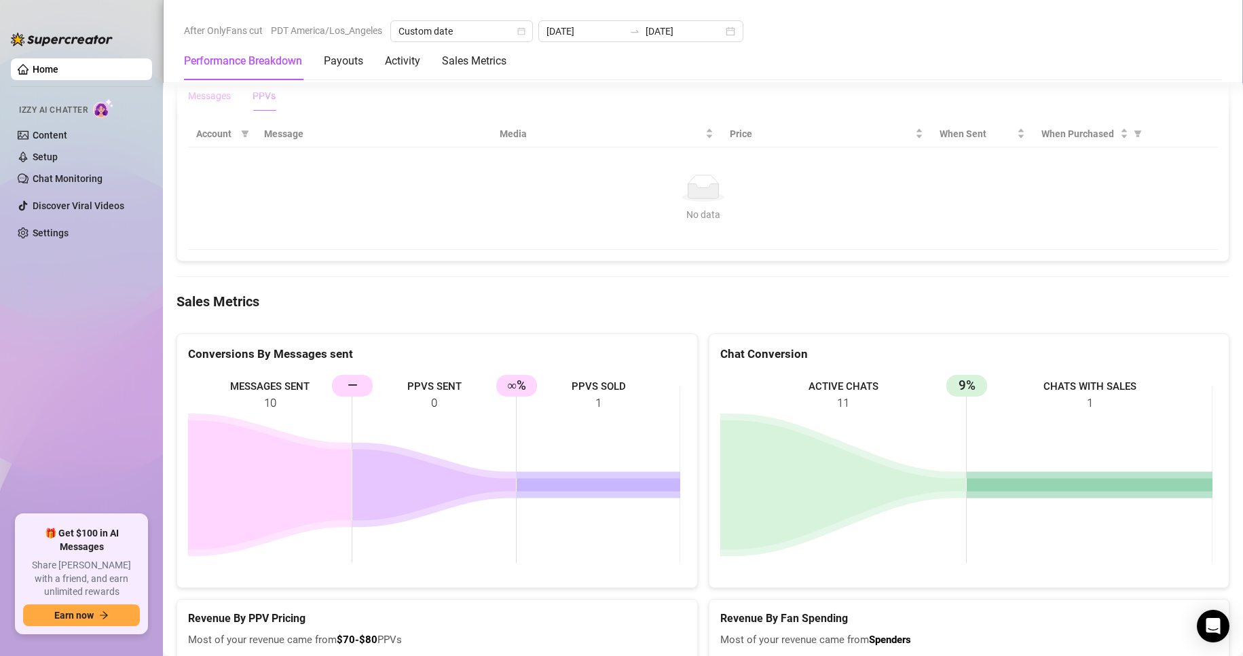 The height and width of the screenshot is (656, 1243). Describe the element at coordinates (890, 640) in the screenshot. I see `b: Spenders` at that location.